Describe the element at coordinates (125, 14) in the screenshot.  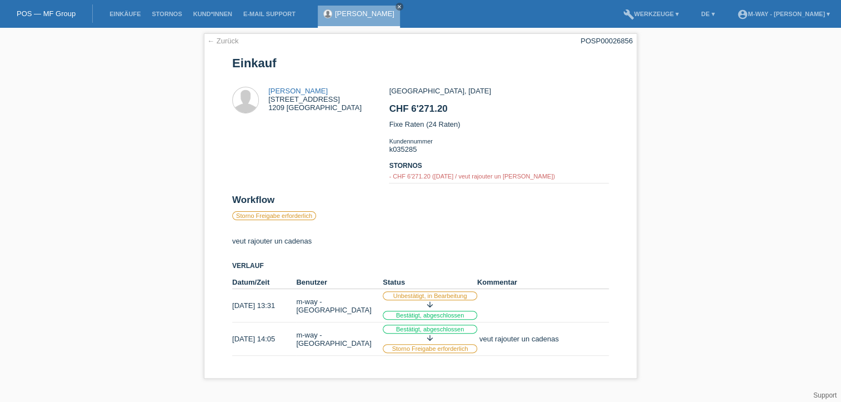
I see `a: Einkäufe` at that location.